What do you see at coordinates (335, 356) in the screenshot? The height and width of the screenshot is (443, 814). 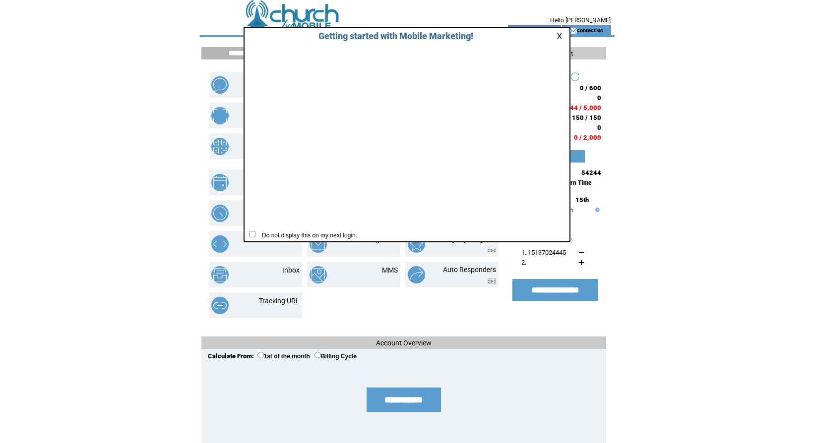 I see `label: Billing Cycle` at bounding box center [335, 356].